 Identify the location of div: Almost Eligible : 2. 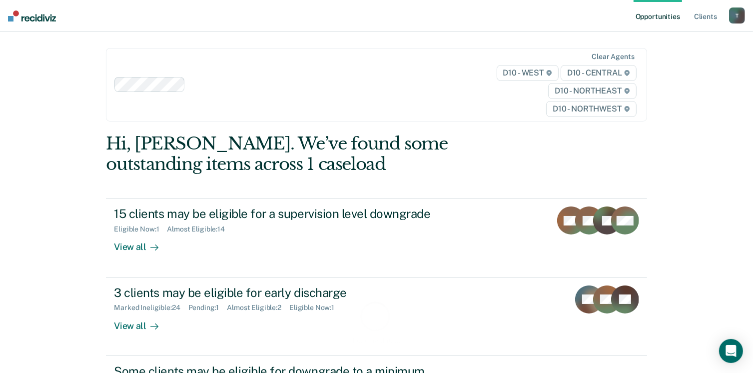
(258, 307).